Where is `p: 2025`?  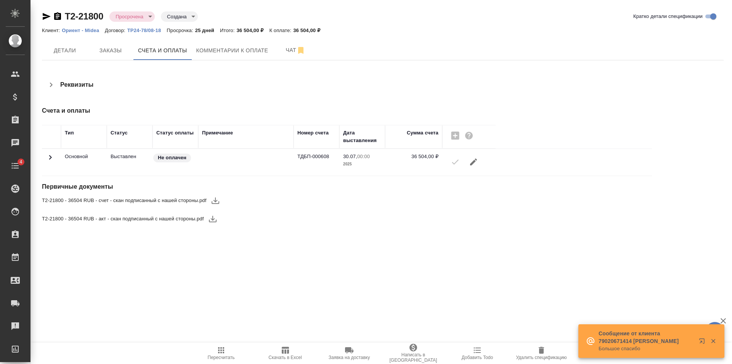
p: 2025 is located at coordinates (362, 164).